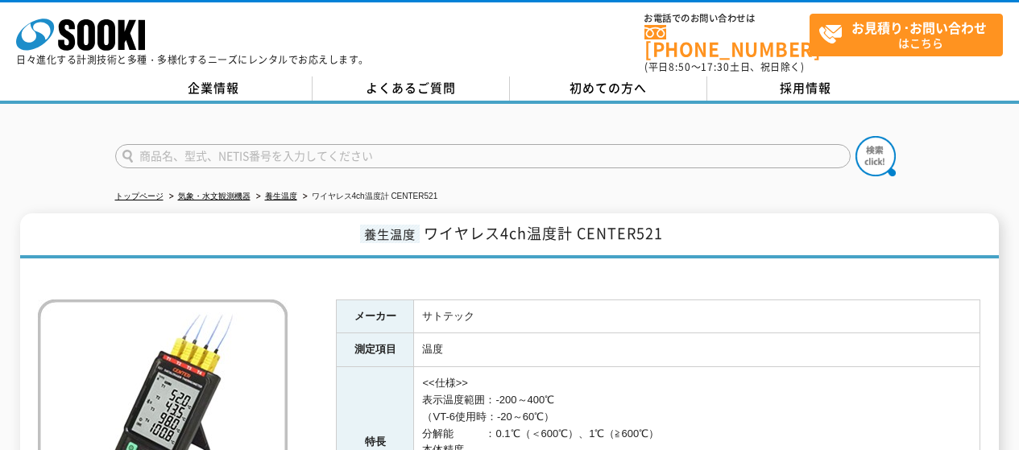 This screenshot has height=450, width=1019. What do you see at coordinates (724, 67) in the screenshot?
I see `span: (平日 ～ 土日、祝日除く)` at bounding box center [724, 67].